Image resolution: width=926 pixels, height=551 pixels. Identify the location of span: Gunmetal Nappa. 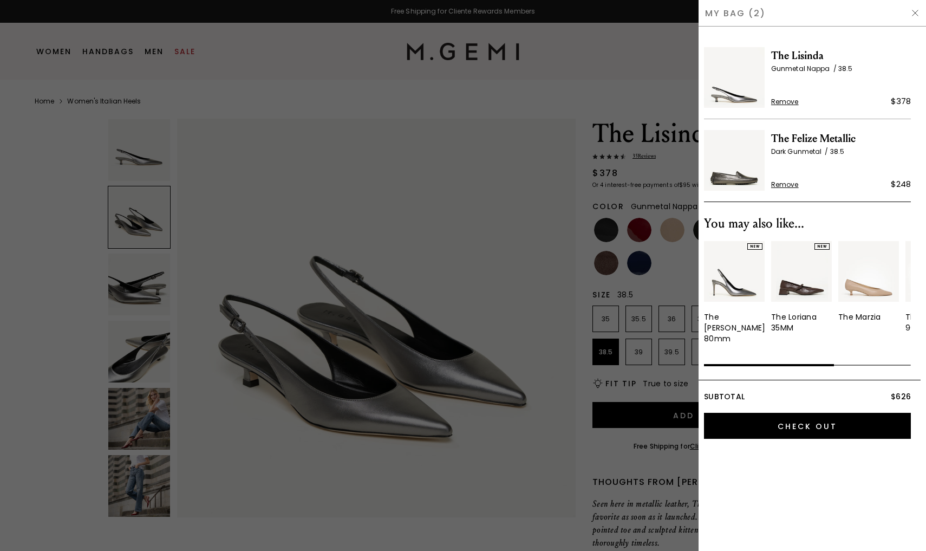
(805, 68).